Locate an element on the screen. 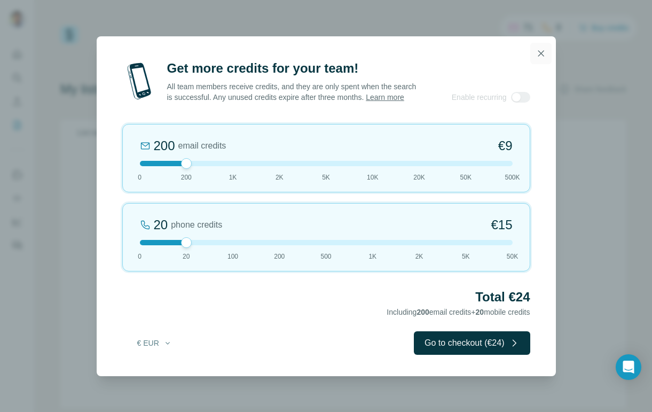 The image size is (652, 412). div: 200 is located at coordinates (165, 146).